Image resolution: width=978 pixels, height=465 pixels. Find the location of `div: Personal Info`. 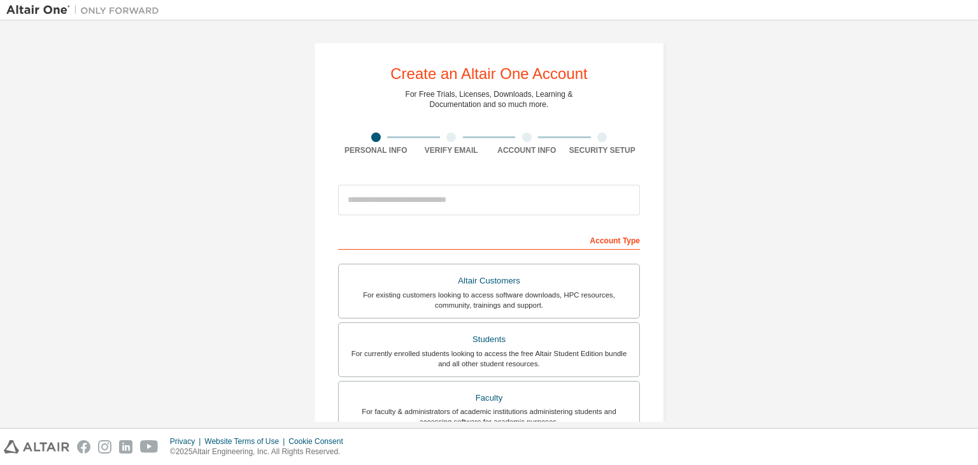

div: Personal Info is located at coordinates (376, 150).